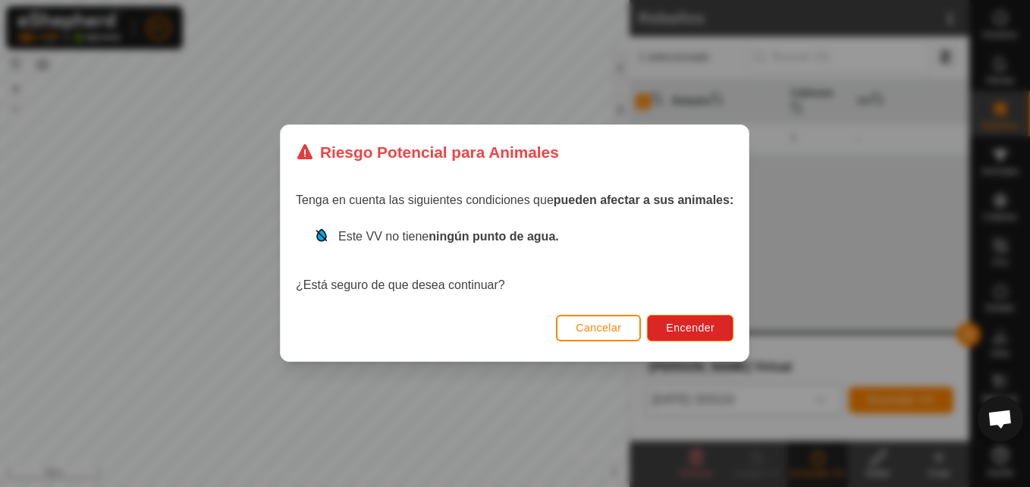  Describe the element at coordinates (514, 262) in the screenshot. I see `div: ¿Está seguro de que desea continuar?` at that location.